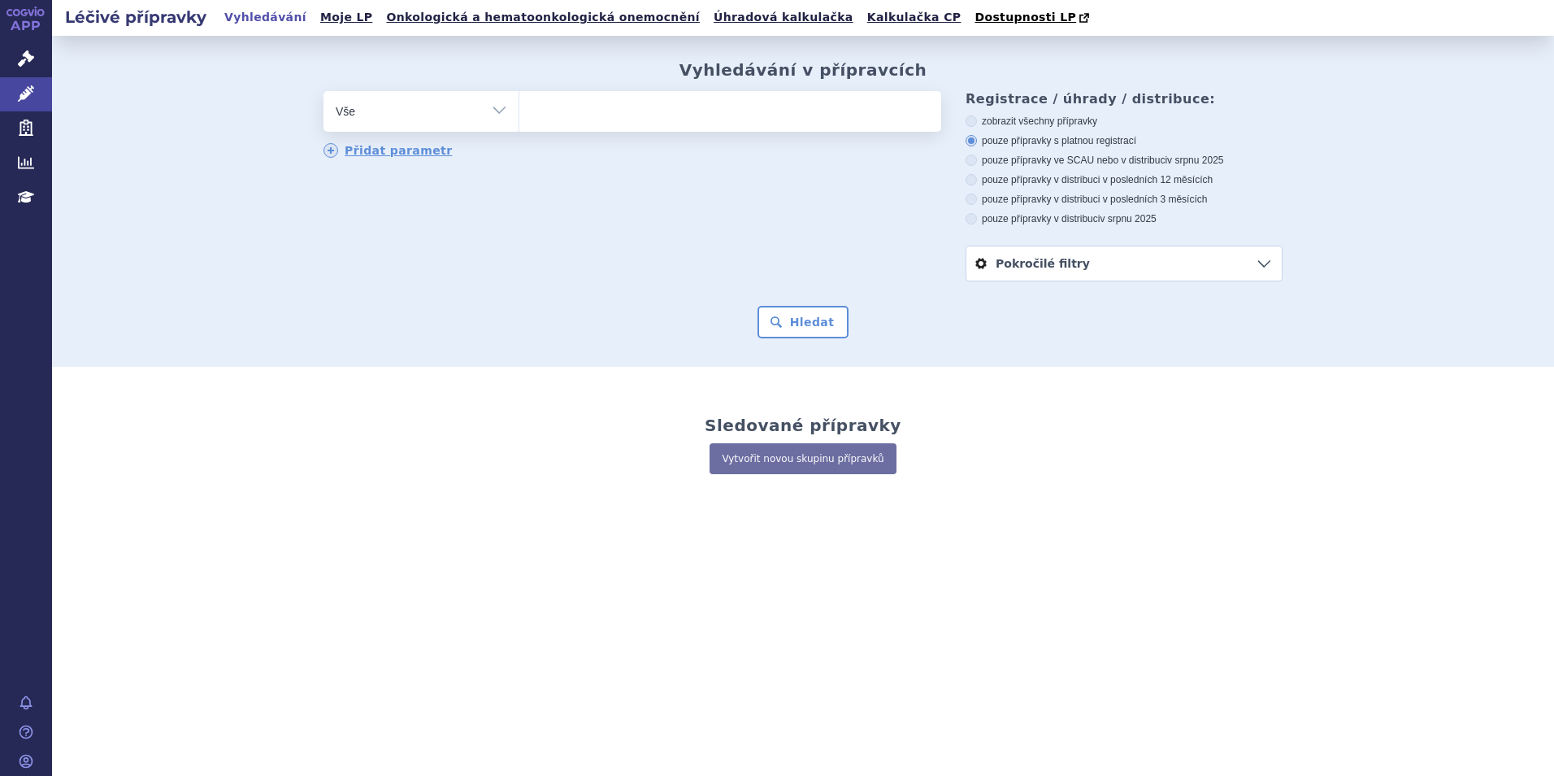 The width and height of the screenshot is (1554, 776). What do you see at coordinates (1124, 180) in the screenshot?
I see `label: pouze přípravky v distribuci v posledních 12 měsících` at bounding box center [1124, 180].